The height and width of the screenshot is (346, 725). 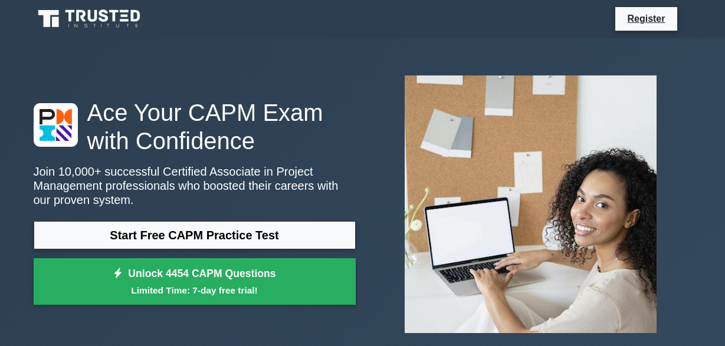 I want to click on a: Start Free CAPM Practice Test, so click(x=195, y=235).